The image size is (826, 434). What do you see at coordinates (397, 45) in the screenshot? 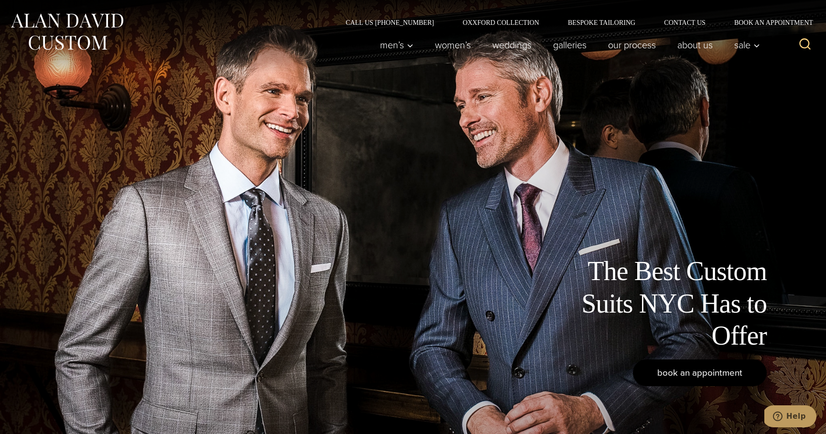
I see `button: Men’s sub menu toggle` at bounding box center [397, 45].